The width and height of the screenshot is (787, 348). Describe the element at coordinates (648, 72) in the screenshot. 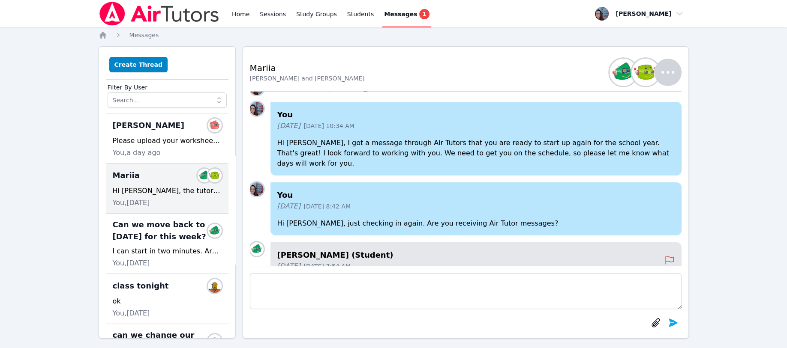

I see `button: Mariia ZenkevichKseniia Zinkevich` at that location.